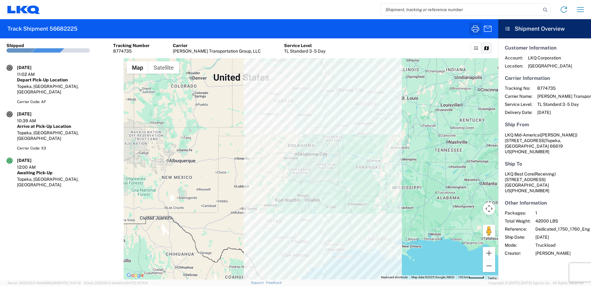 The width and height of the screenshot is (591, 286). I want to click on div: Service Level, so click(305, 45).